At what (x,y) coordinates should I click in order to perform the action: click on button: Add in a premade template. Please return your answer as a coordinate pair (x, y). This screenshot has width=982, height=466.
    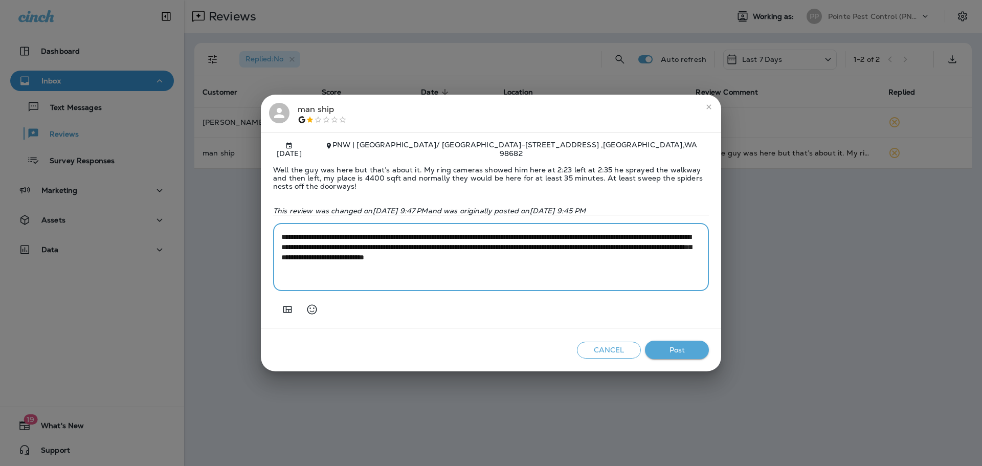
    Looking at the image, I should click on (287, 309).